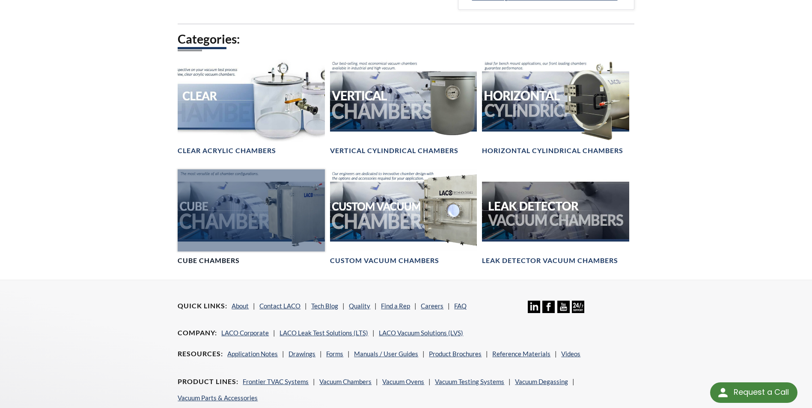 Image resolution: width=812 pixels, height=408 pixels. What do you see at coordinates (324, 333) in the screenshot?
I see `a: LACO Leak Test Solutions (LTS)` at bounding box center [324, 333].